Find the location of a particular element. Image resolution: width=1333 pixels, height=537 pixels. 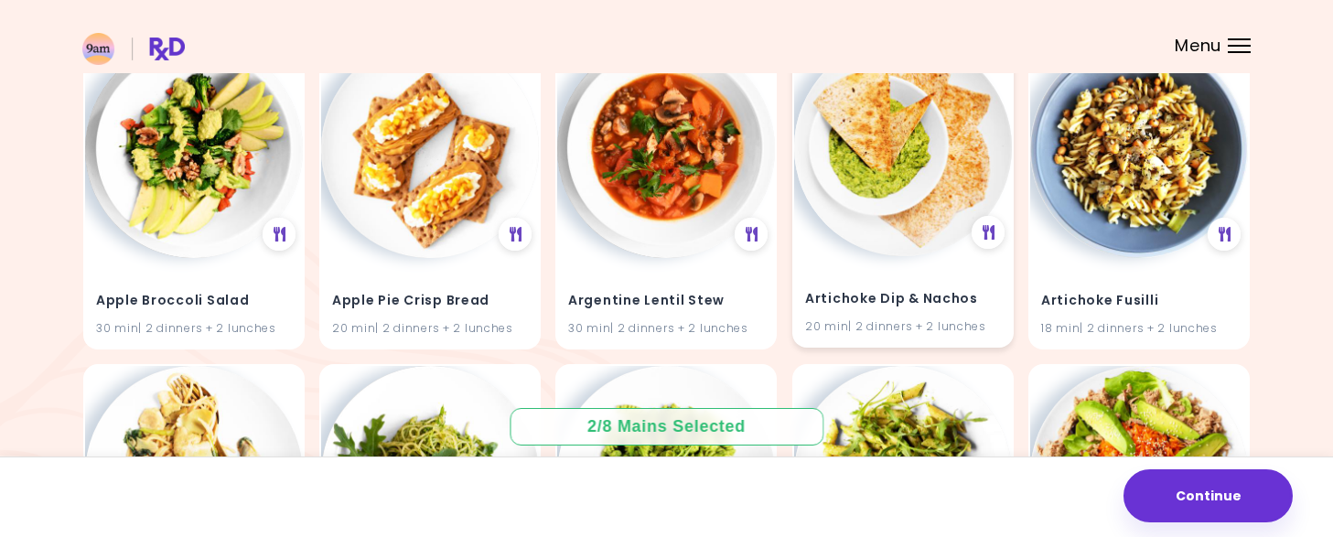

h4: Argentine Lentil Stew is located at coordinates (666, 301).